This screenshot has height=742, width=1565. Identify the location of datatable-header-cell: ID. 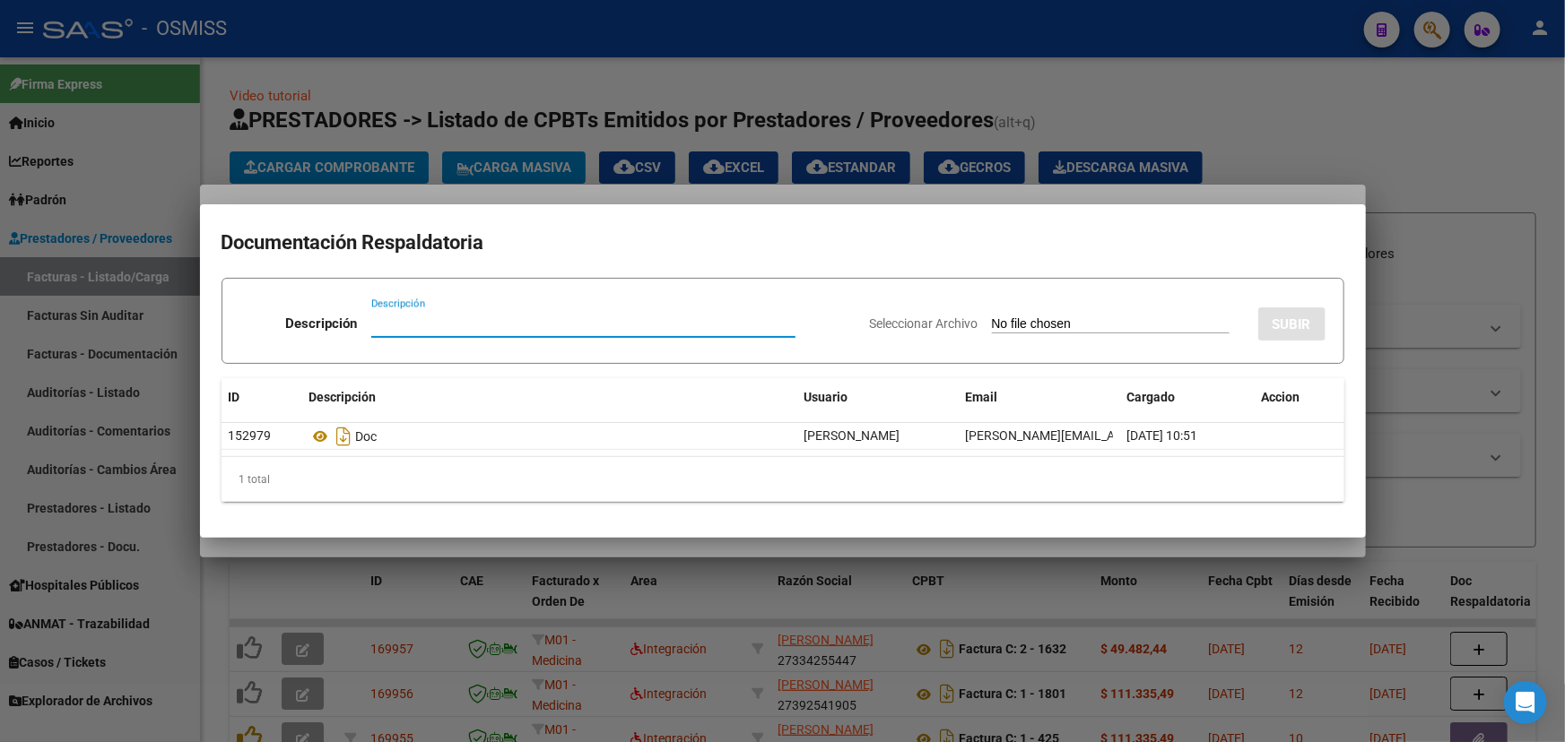
(262, 397).